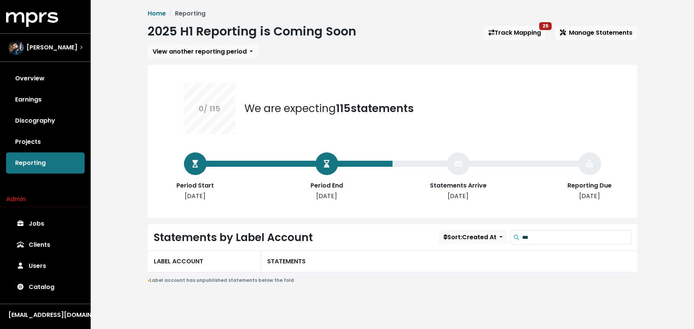  What do you see at coordinates (449, 262) in the screenshot?
I see `div: STATEMENTS` at bounding box center [449, 262].